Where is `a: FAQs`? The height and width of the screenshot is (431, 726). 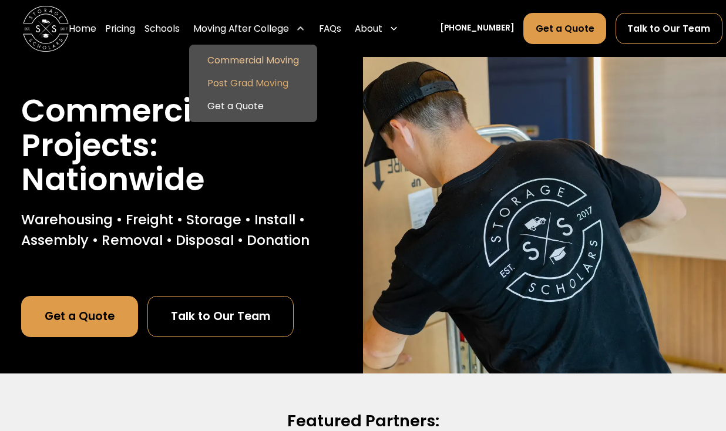 a: FAQs is located at coordinates (330, 28).